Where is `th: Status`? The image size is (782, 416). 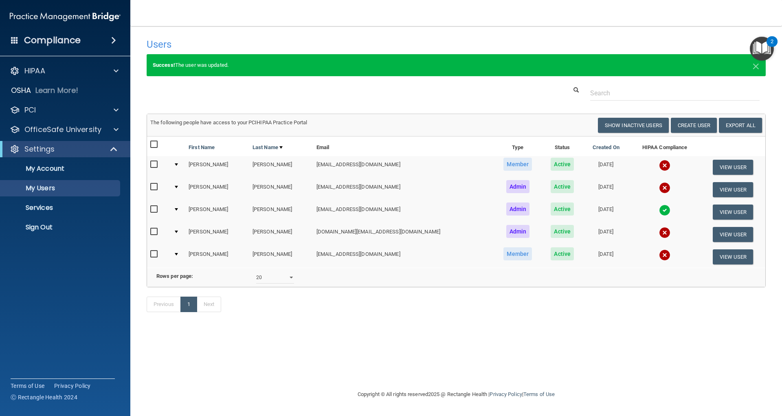 th: Status is located at coordinates (562, 146).